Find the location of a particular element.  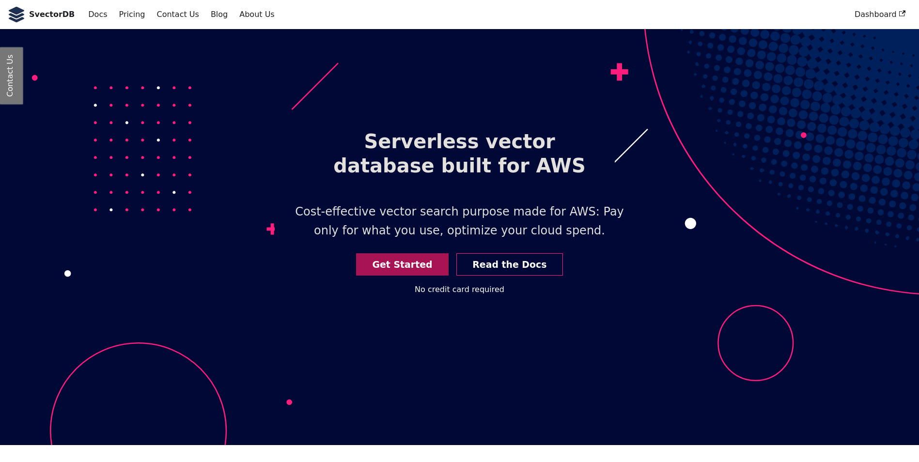

a: Get Started is located at coordinates (402, 265).